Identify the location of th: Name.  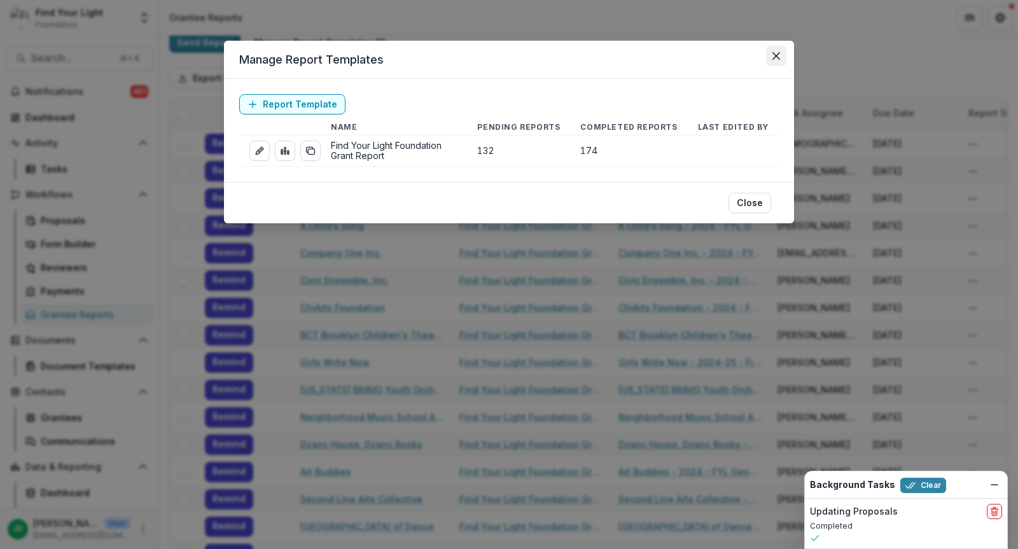
(394, 127).